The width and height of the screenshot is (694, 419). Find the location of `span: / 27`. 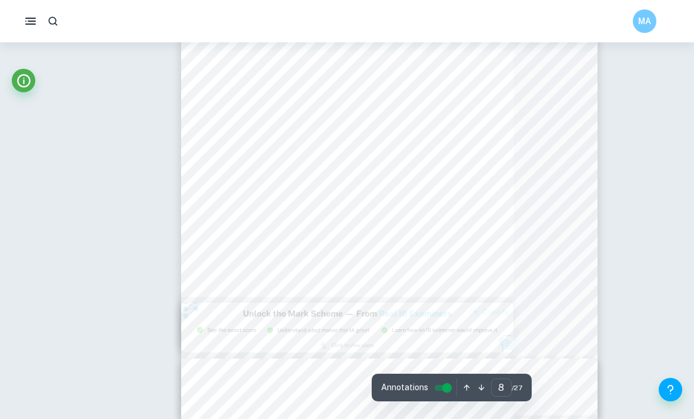

span: / 27 is located at coordinates (517, 388).